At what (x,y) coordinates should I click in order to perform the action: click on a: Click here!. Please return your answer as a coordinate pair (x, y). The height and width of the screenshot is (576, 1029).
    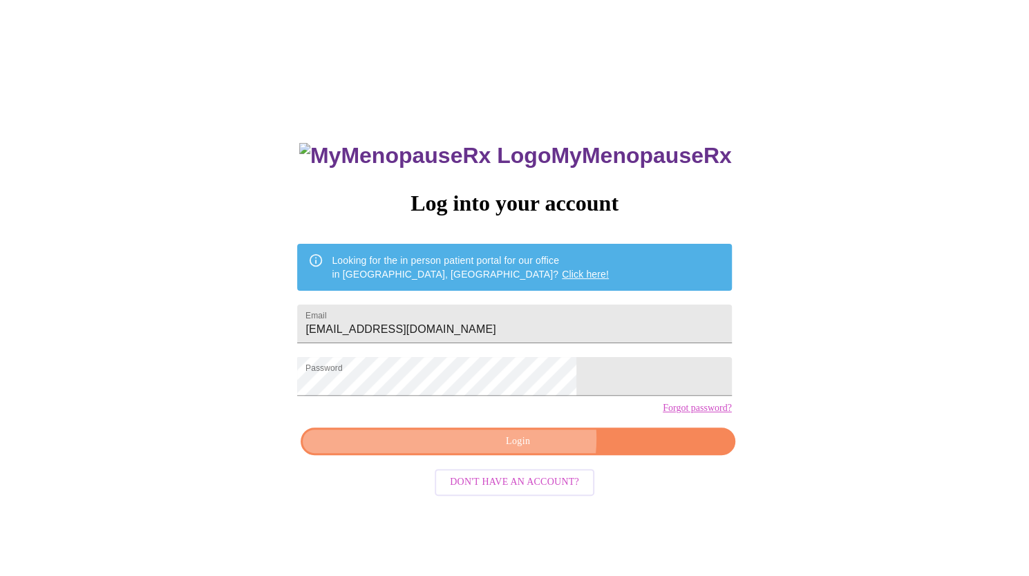
    Looking at the image, I should click on (585, 274).